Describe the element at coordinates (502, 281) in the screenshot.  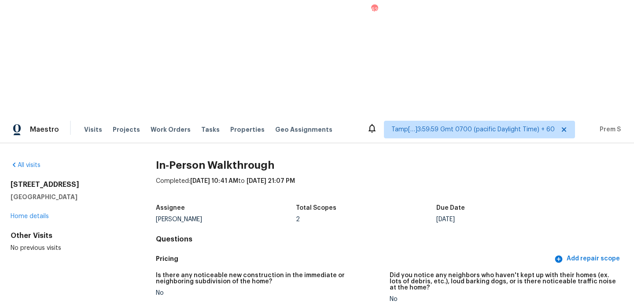
I see `h5: Did you notice any neighbors who haven't kept up with their homes (ex. lots of debris, etc.), lou...` at that location.